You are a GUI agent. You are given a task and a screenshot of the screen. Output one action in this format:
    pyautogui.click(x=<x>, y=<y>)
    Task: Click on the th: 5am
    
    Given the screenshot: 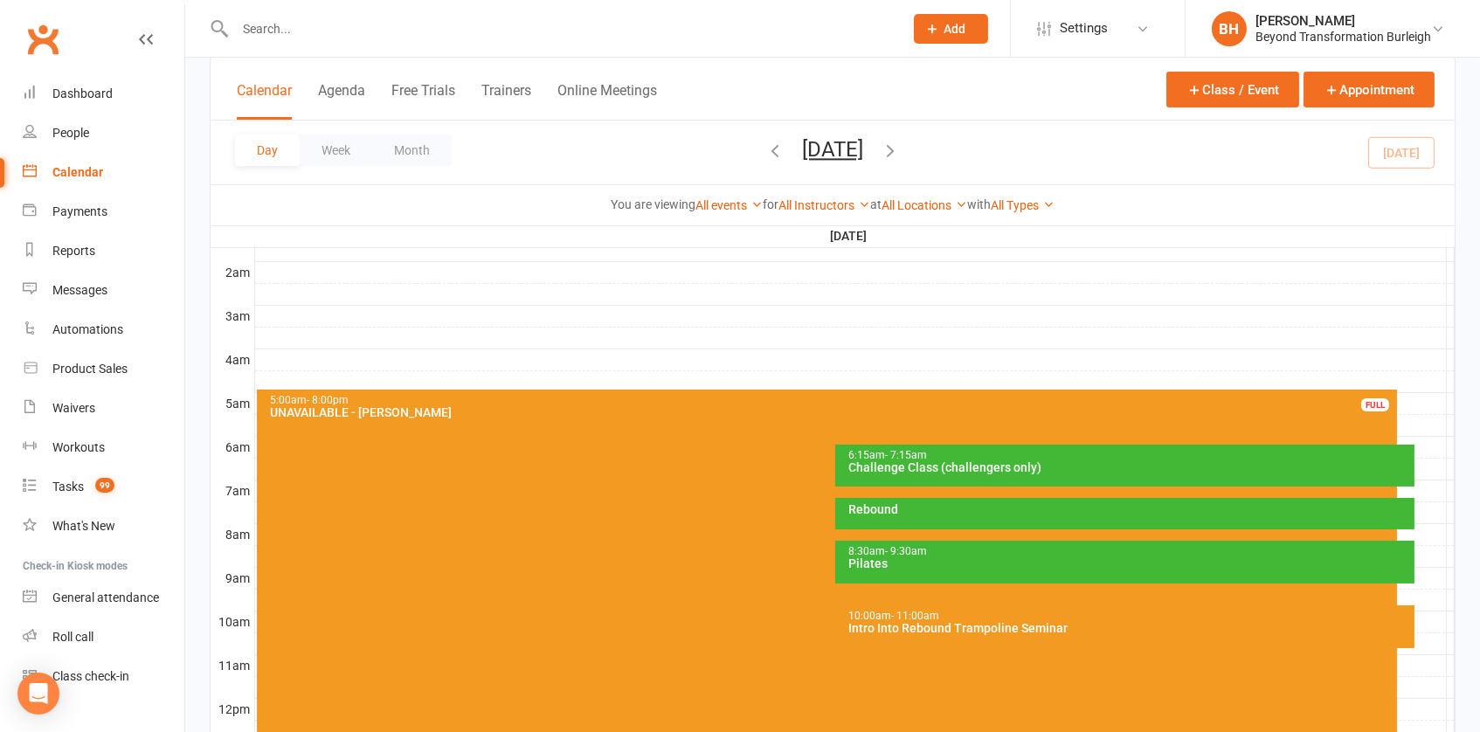 What is the action you would take?
    pyautogui.click(x=232, y=403)
    